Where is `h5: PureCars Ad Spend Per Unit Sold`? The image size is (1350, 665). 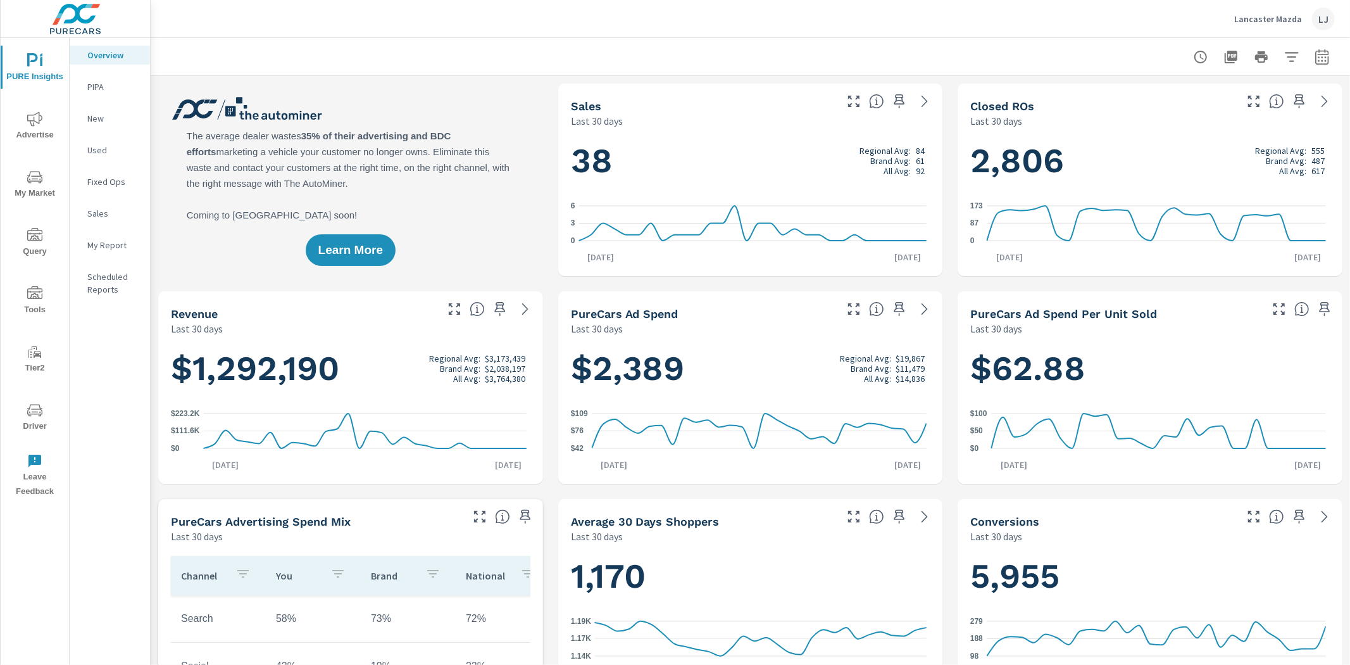
h5: PureCars Ad Spend Per Unit Sold is located at coordinates (1063, 313).